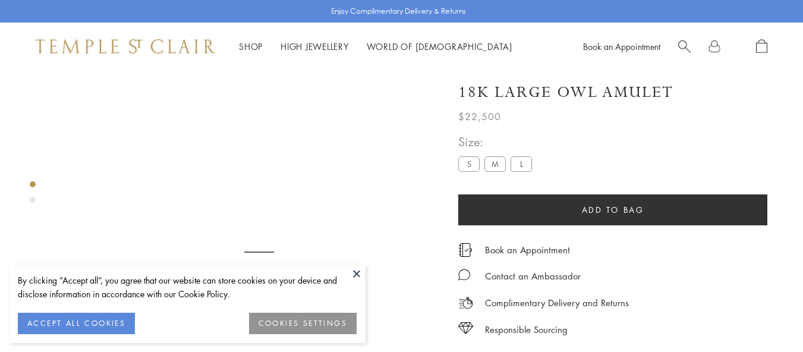 Image resolution: width=803 pixels, height=352 pixels. I want to click on label: M, so click(495, 163).